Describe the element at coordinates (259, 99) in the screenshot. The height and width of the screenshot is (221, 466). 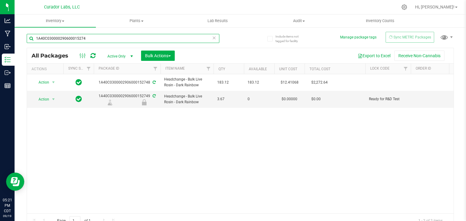
I see `span: 0` at that location.